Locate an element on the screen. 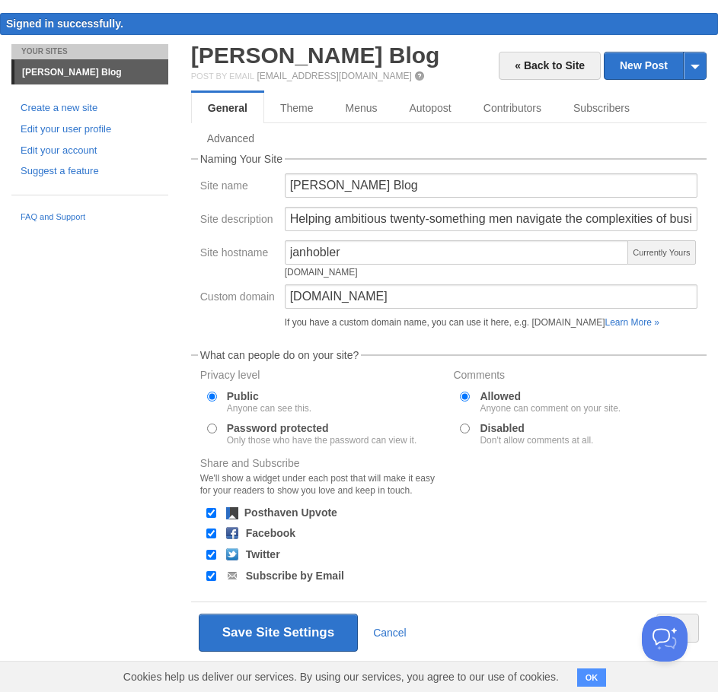 This screenshot has height=692, width=718. label: Site name is located at coordinates (237, 187).